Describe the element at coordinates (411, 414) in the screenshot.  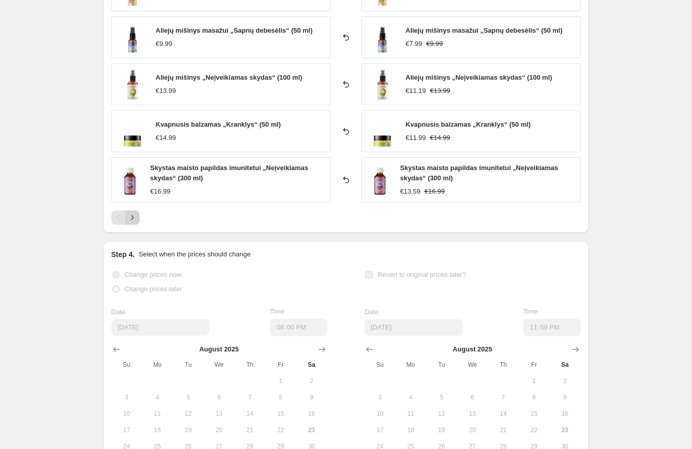
I see `span: 11` at that location.